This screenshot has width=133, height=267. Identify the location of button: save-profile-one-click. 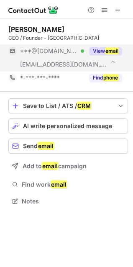
(68, 106).